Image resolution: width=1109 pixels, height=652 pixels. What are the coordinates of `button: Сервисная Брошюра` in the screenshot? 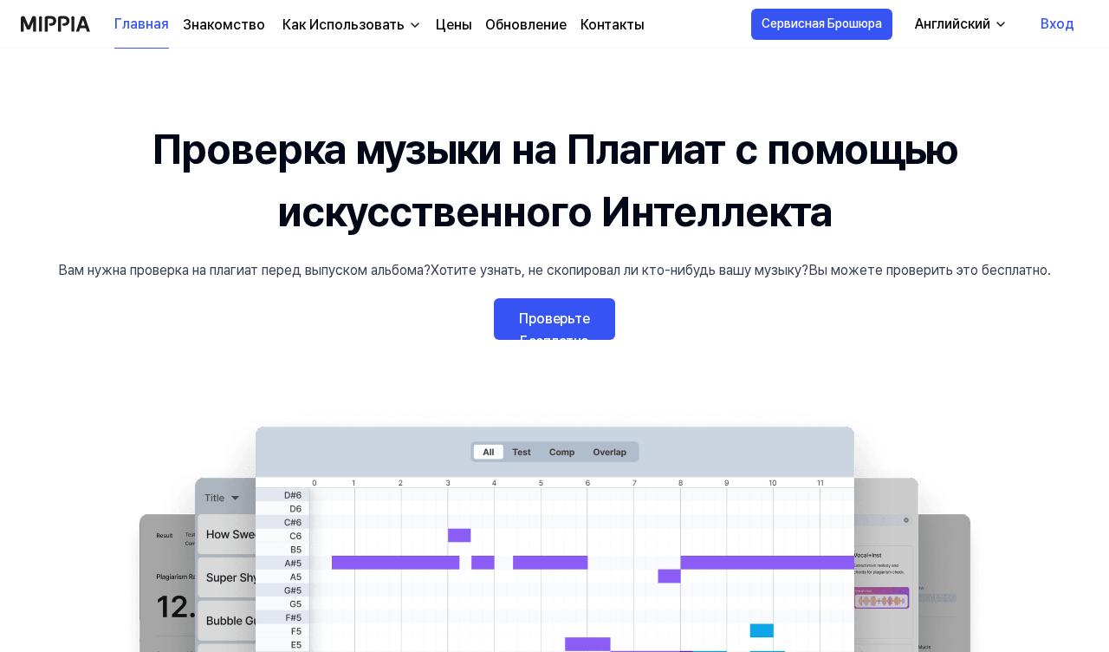 It's located at (822, 24).